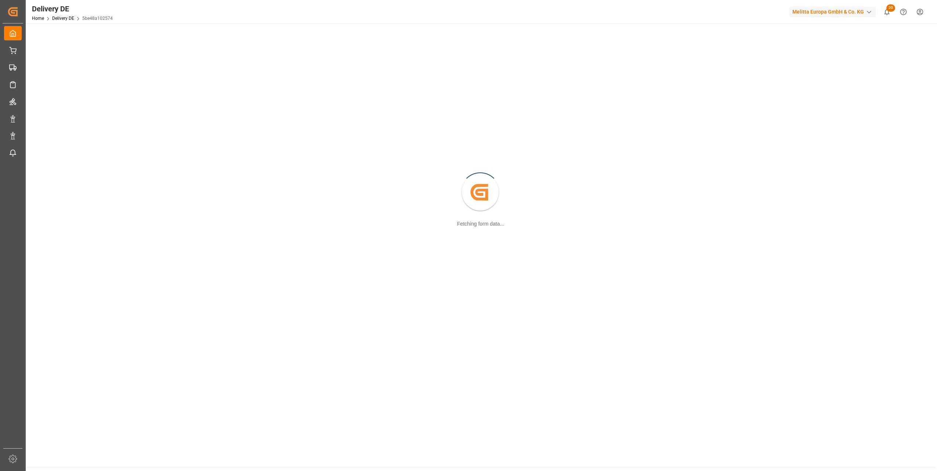 This screenshot has width=937, height=471. What do you see at coordinates (481, 224) in the screenshot?
I see `div: Fetching form data...` at bounding box center [481, 224].